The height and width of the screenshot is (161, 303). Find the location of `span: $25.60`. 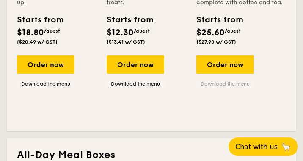

span: $25.60 is located at coordinates (210, 33).